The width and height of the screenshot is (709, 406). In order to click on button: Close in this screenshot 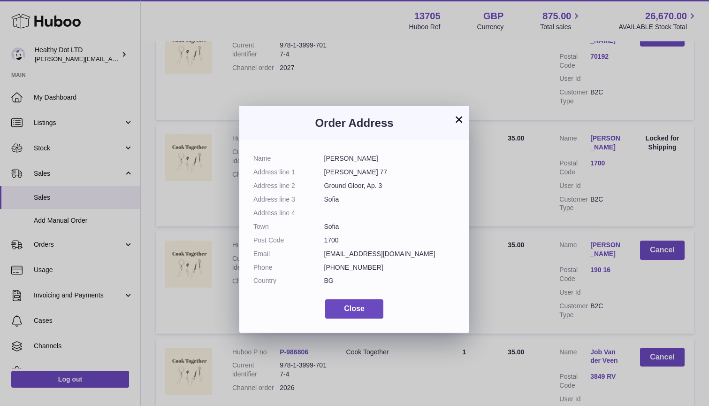, I will do `click(354, 308)`.